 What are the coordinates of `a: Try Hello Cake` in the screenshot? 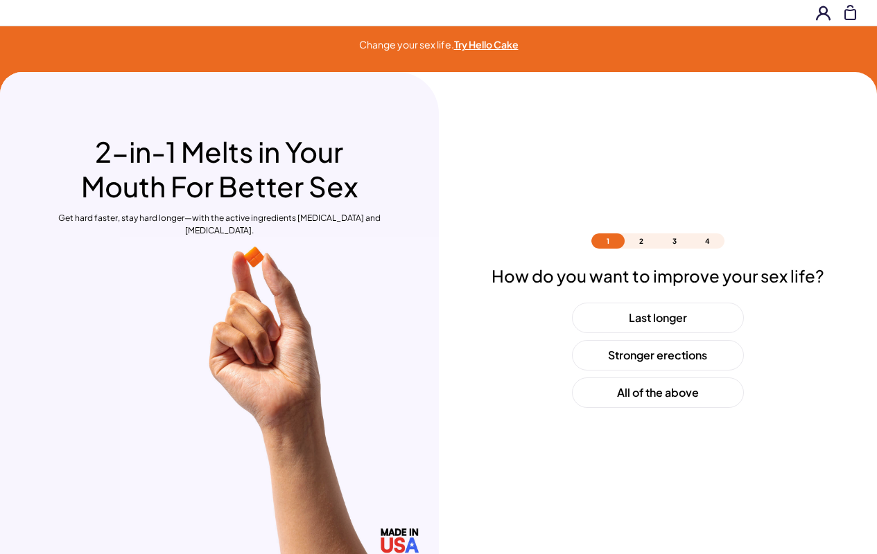 It's located at (486, 44).